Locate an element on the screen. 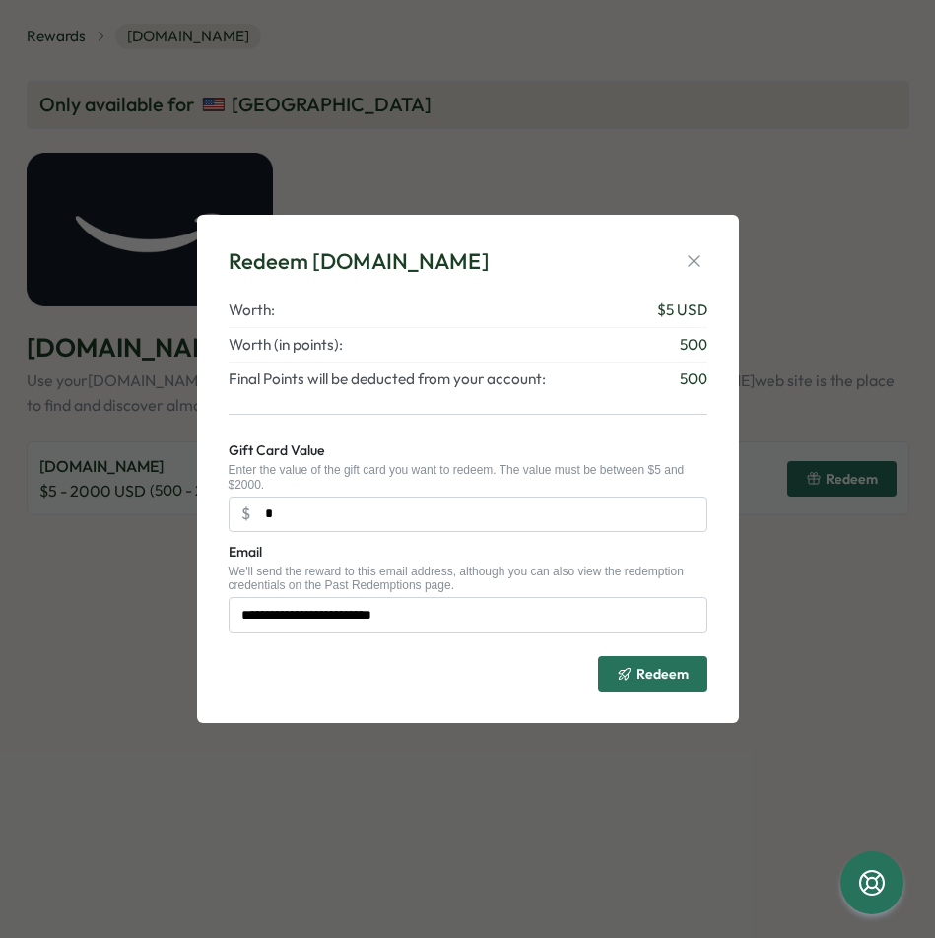 This screenshot has width=935, height=938. div: We'll send the reward to this email address, although you can also view the redemption credential... is located at coordinates (468, 579).